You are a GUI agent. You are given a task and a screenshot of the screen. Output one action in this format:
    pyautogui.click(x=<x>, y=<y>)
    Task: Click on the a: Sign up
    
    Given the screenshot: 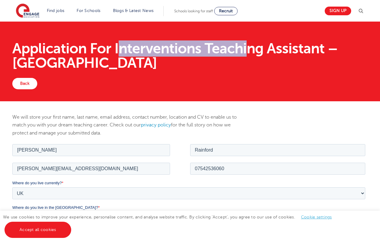 What is the action you would take?
    pyautogui.click(x=338, y=11)
    